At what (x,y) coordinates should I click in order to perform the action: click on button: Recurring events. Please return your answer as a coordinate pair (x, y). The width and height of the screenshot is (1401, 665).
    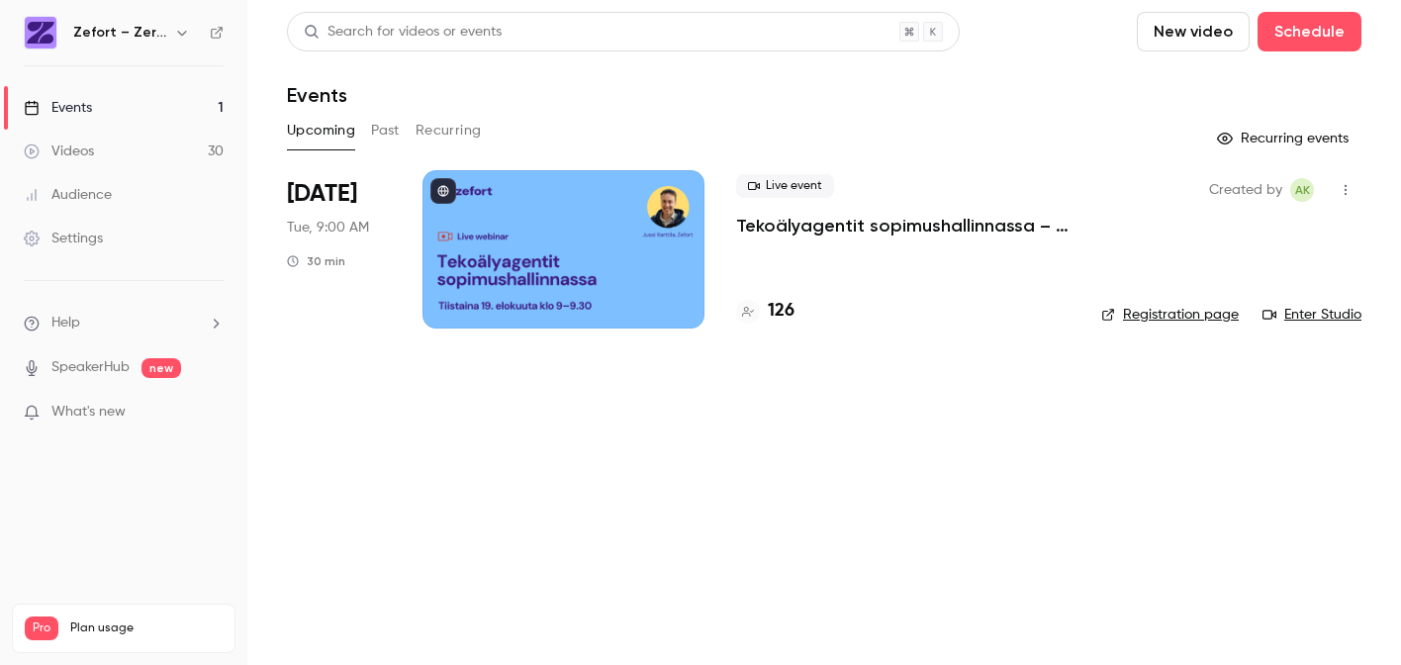
    Looking at the image, I should click on (1284, 139).